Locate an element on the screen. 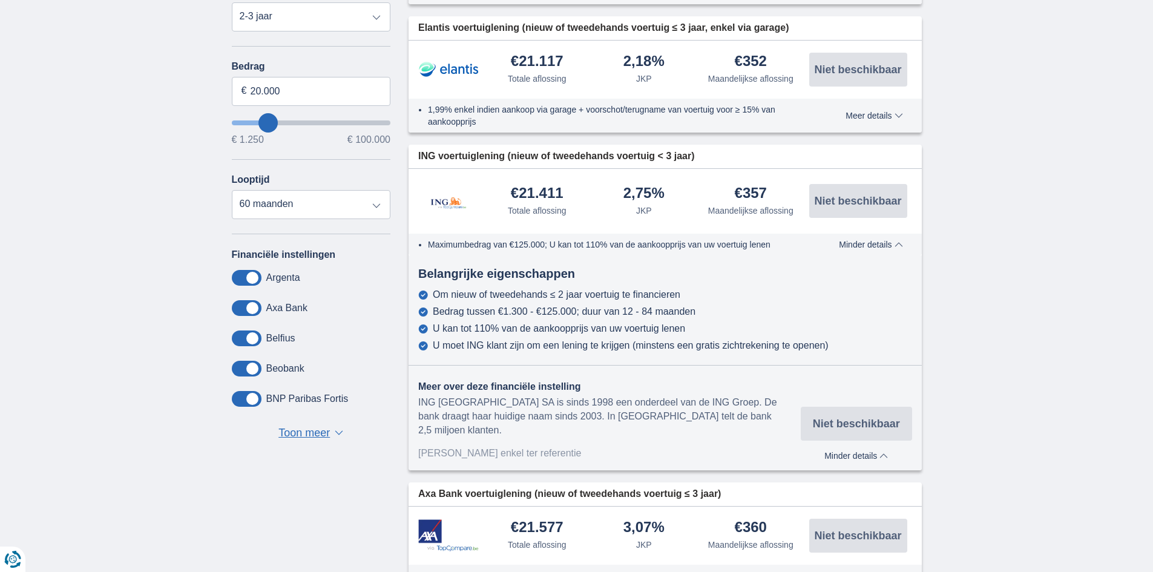 This screenshot has height=572, width=1153. div: 2,75% is located at coordinates (644, 194).